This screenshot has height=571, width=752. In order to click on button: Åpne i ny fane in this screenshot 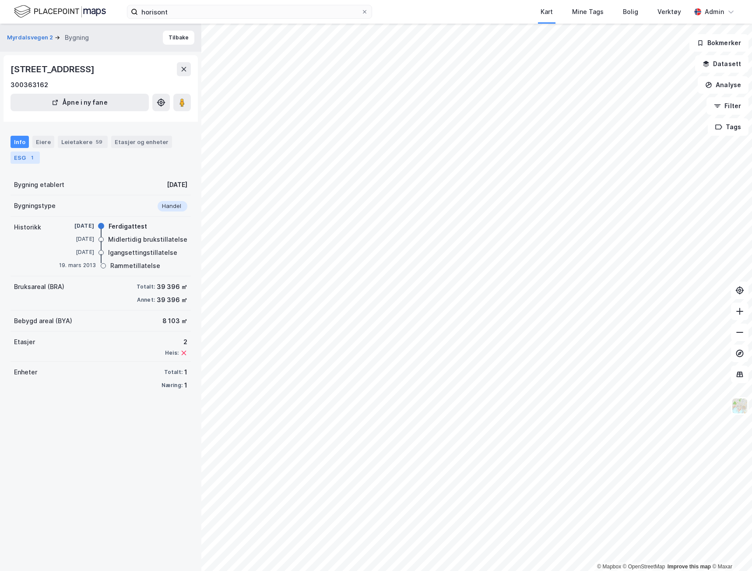, I will do `click(80, 102)`.